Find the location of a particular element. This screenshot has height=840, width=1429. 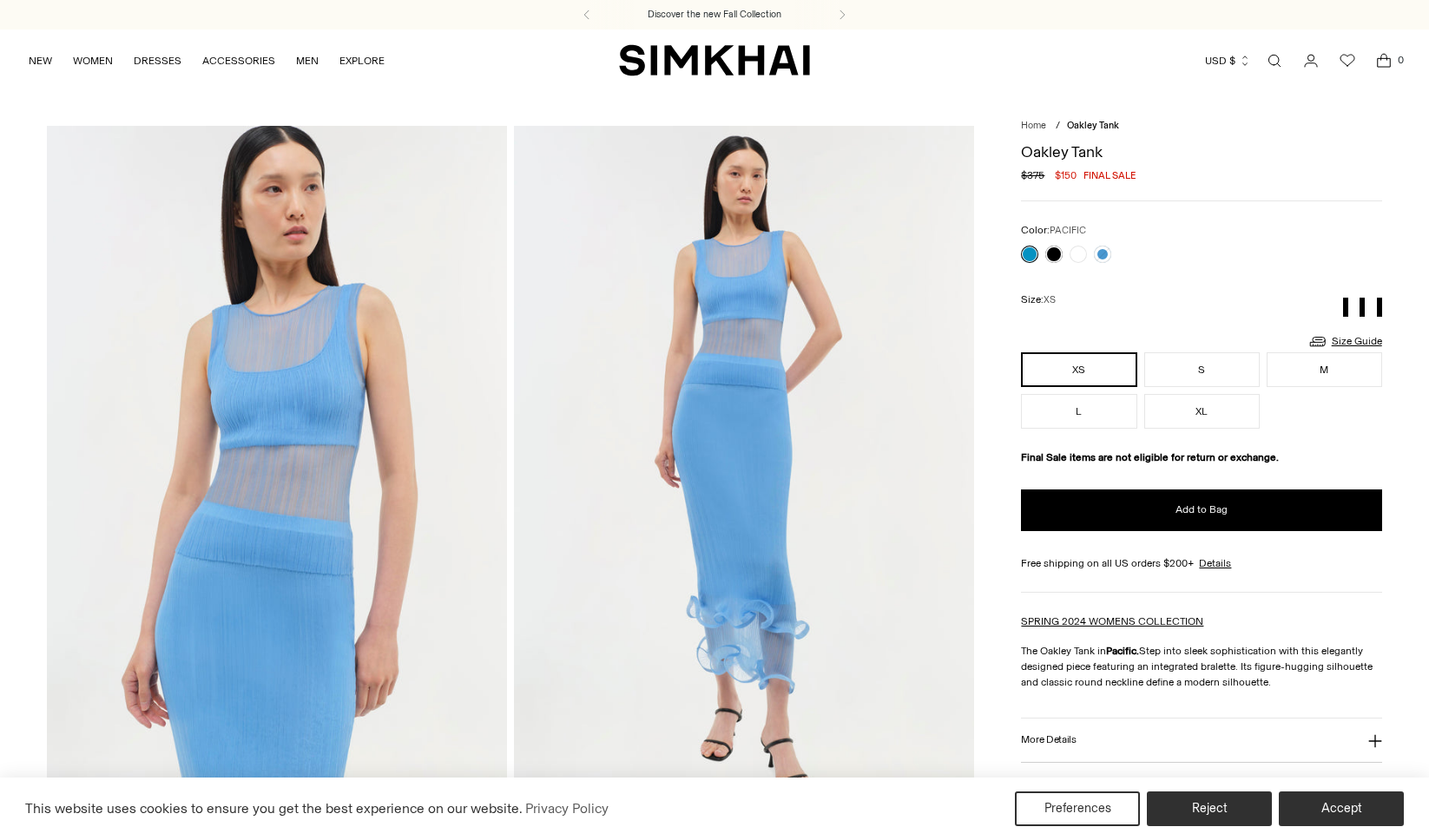

h3: Discover the new Fall Collection is located at coordinates (714, 15).